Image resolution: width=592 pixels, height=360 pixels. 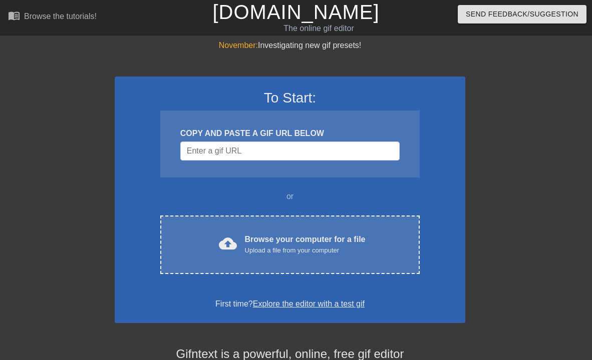 What do you see at coordinates (228, 244) in the screenshot?
I see `span: cloud_upload` at bounding box center [228, 244].